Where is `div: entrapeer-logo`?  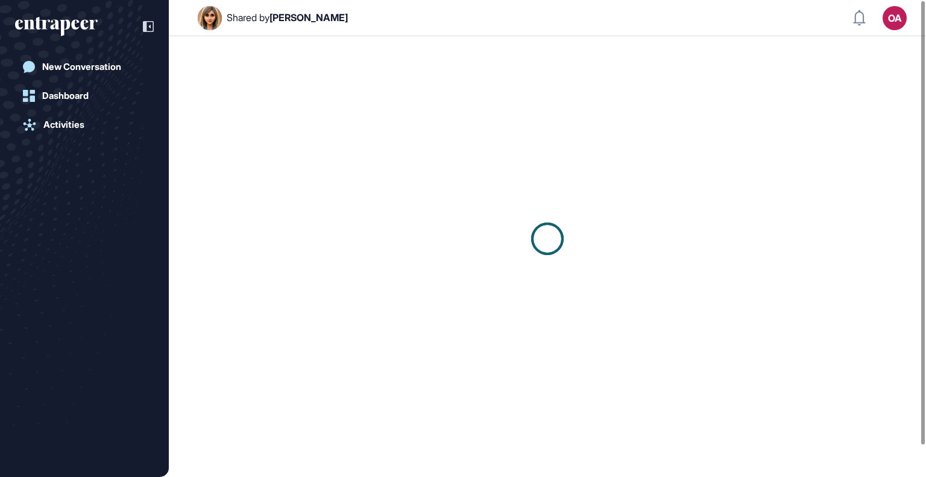 div: entrapeer-logo is located at coordinates (56, 27).